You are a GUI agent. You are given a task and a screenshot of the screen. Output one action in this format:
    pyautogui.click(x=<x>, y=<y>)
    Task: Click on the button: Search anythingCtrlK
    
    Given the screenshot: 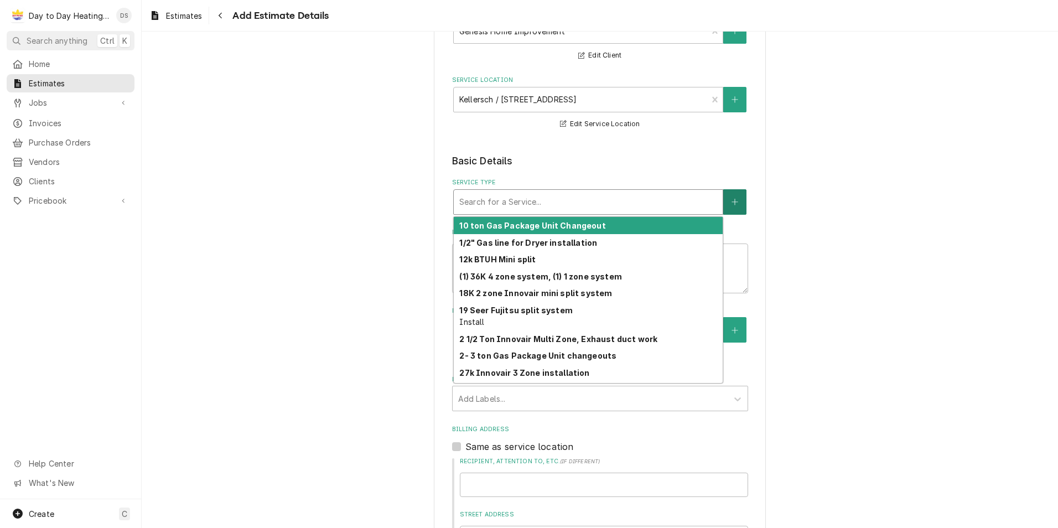 What is the action you would take?
    pyautogui.click(x=70, y=40)
    